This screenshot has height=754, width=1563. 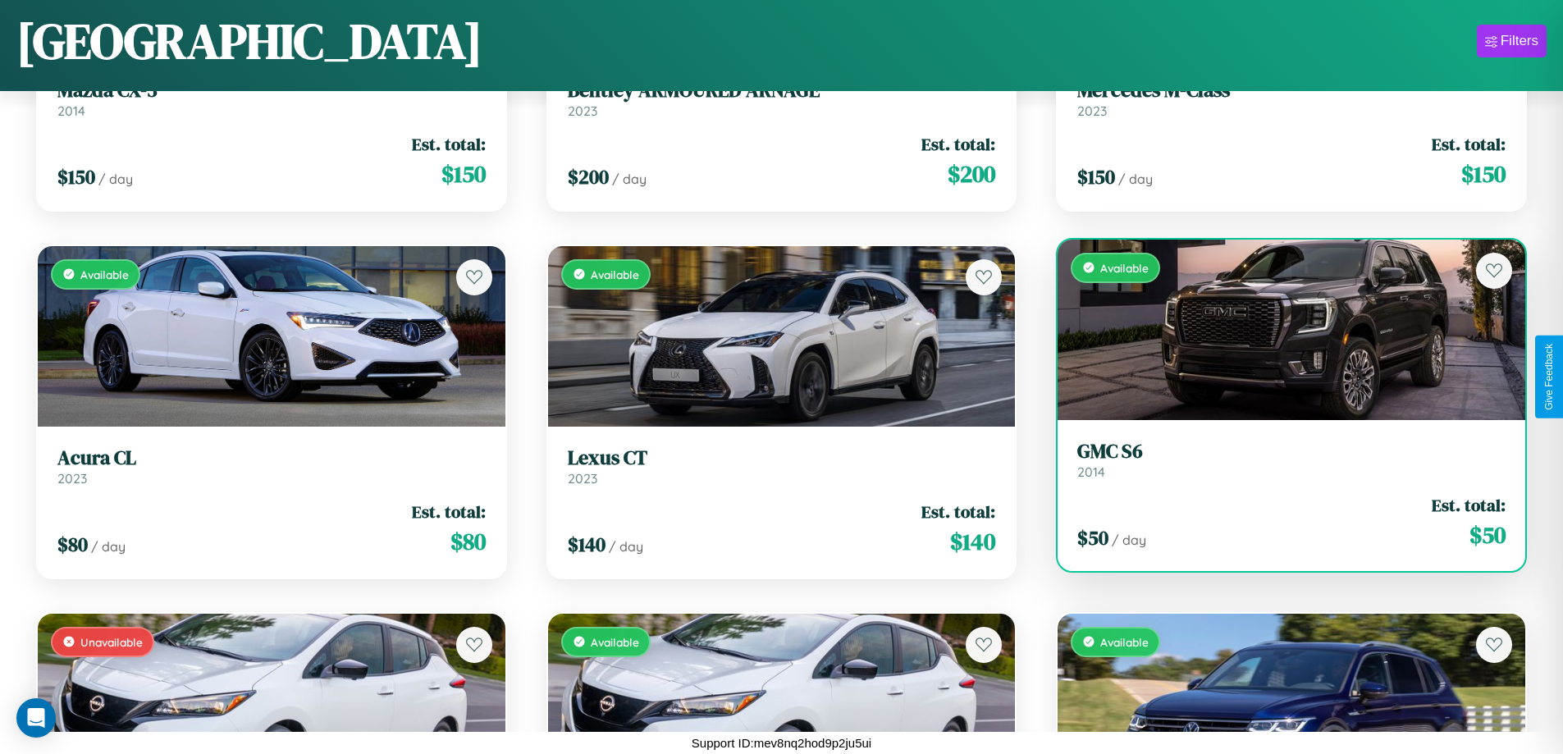 What do you see at coordinates (271, 458) in the screenshot?
I see `h3: Acura CL` at bounding box center [271, 458].